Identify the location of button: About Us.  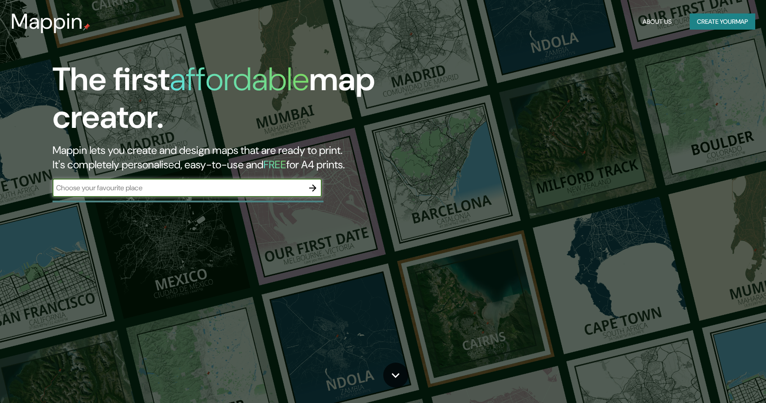
(657, 22).